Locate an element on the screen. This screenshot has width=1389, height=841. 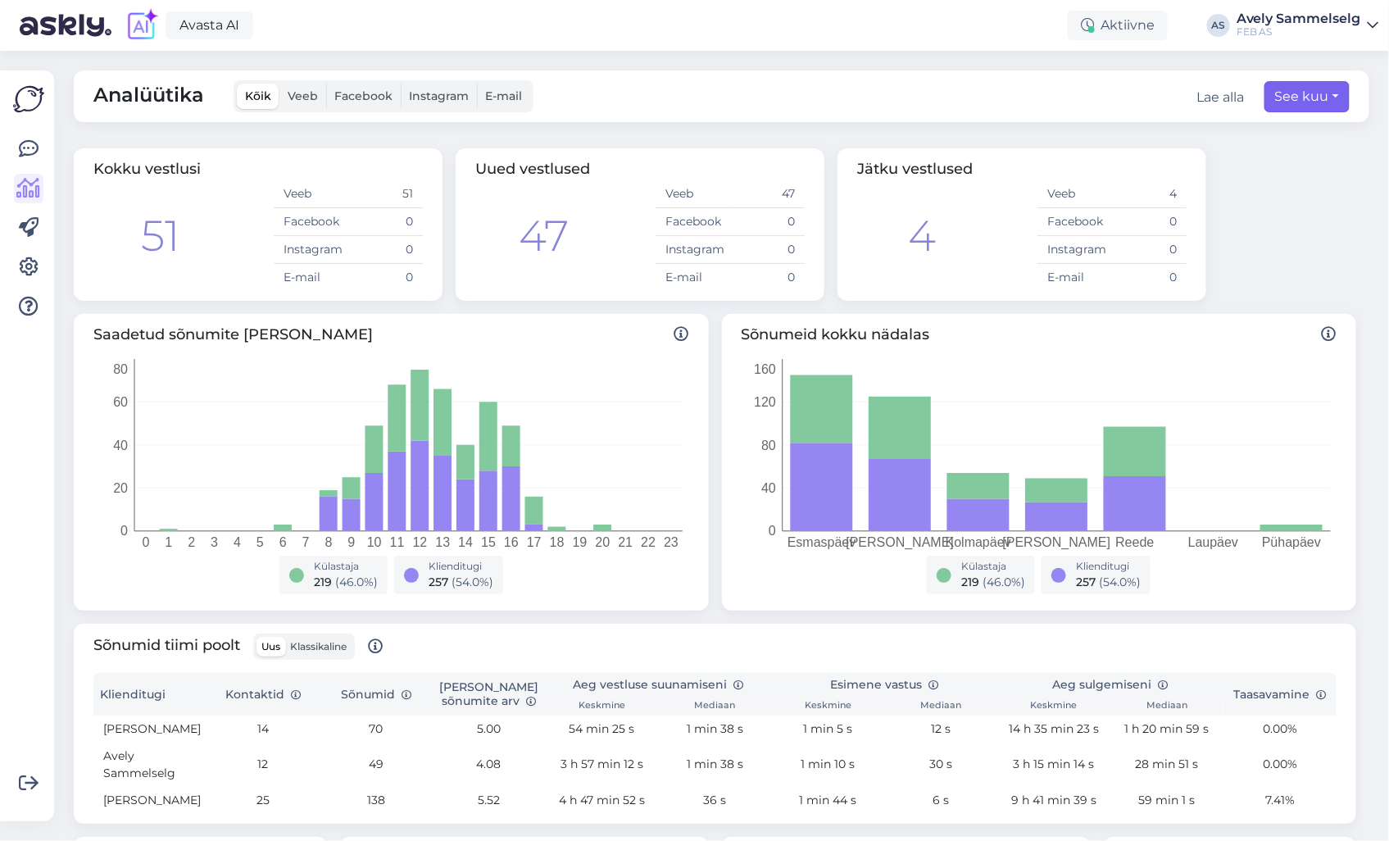
td: 12 is located at coordinates (263, 765).